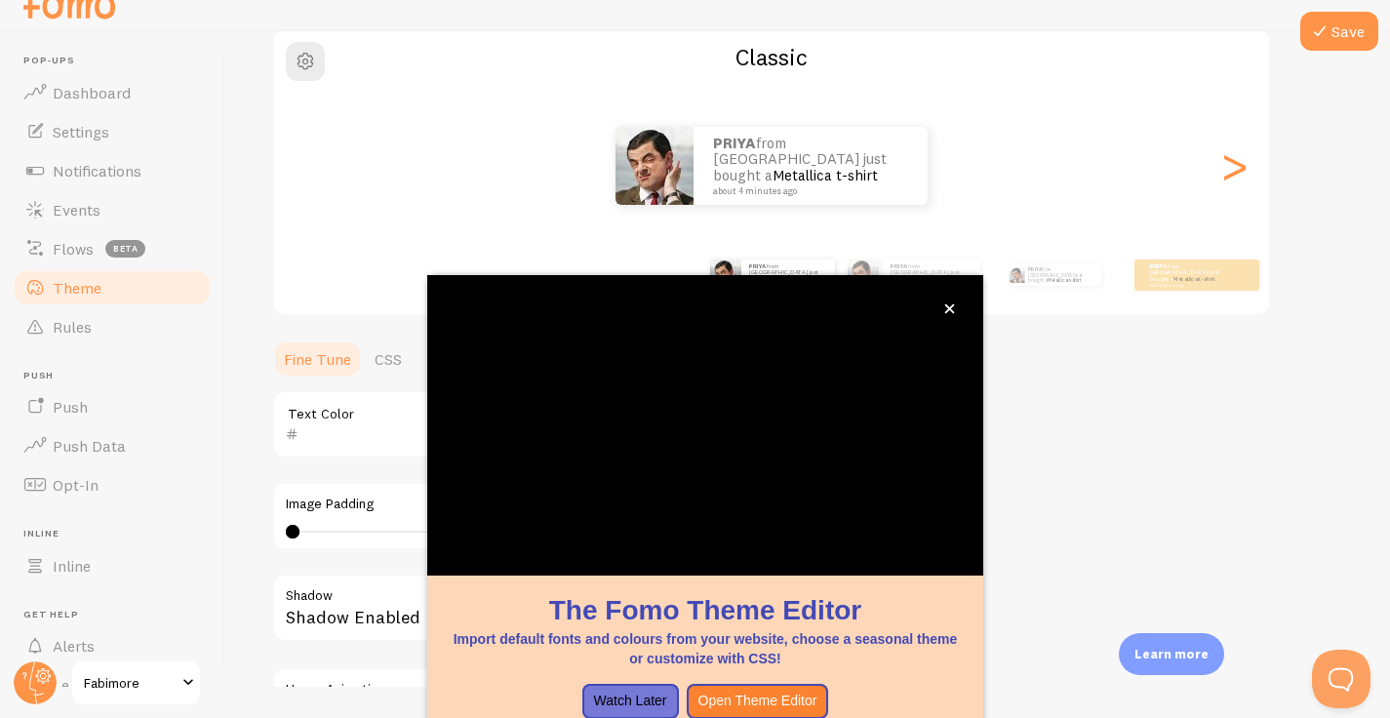 The height and width of the screenshot is (718, 1390). Describe the element at coordinates (130, 683) in the screenshot. I see `span: Fabimore` at that location.